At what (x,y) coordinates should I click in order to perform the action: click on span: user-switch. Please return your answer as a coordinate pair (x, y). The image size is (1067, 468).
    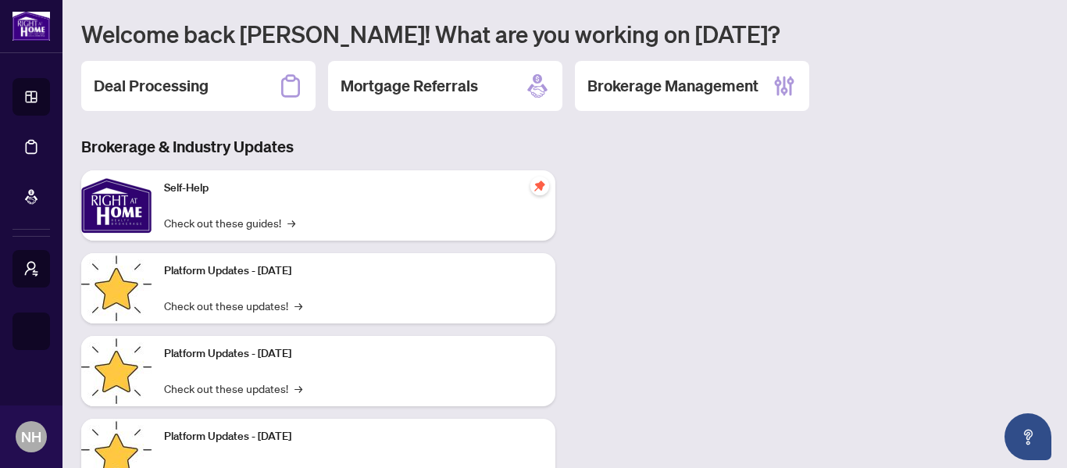
    Looking at the image, I should click on (31, 269).